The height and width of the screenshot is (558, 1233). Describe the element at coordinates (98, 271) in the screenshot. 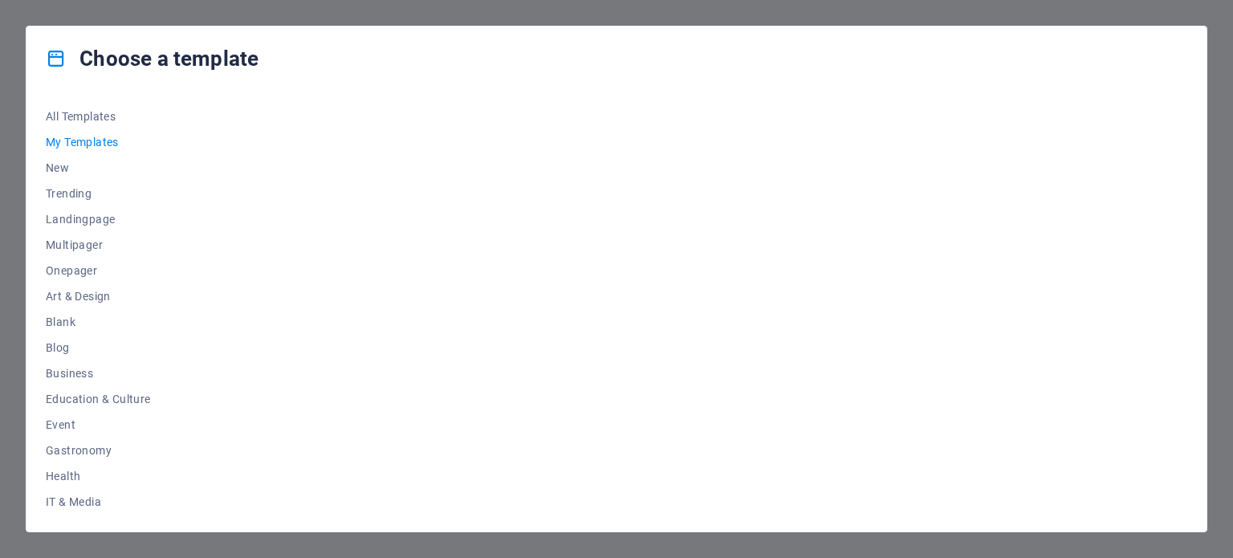

I see `button: Onepager` at that location.